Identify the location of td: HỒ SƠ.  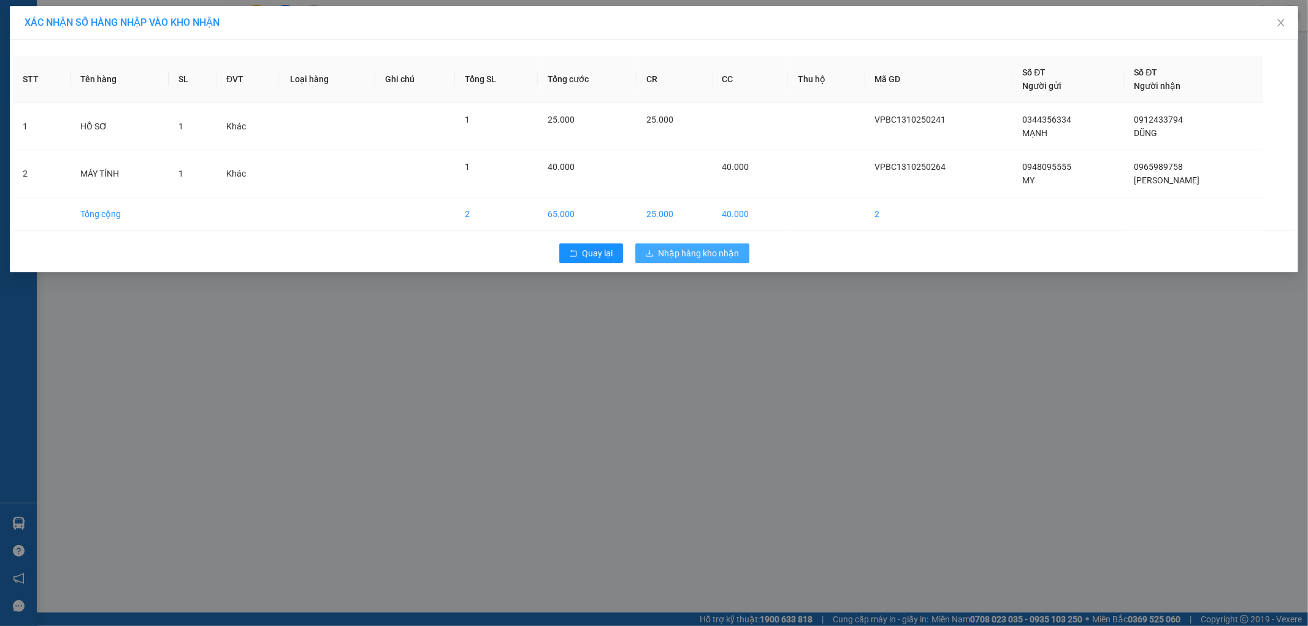
(119, 126).